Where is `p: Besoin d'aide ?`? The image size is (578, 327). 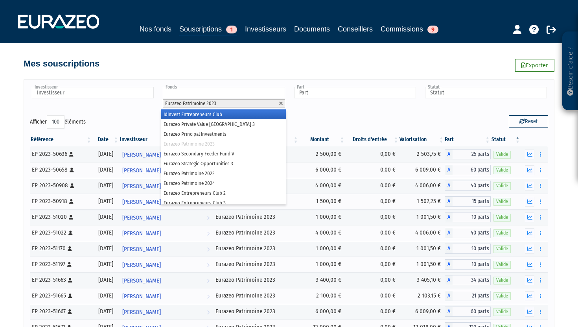 p: Besoin d'aide ? is located at coordinates (571, 71).